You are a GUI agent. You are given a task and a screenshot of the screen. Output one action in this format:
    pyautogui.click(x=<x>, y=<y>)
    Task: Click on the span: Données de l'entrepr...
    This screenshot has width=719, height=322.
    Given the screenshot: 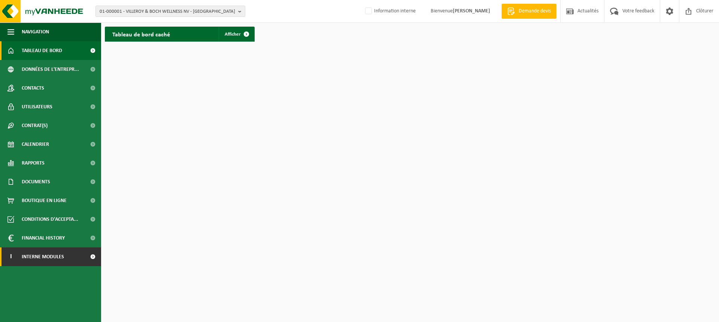 What is the action you would take?
    pyautogui.click(x=50, y=69)
    